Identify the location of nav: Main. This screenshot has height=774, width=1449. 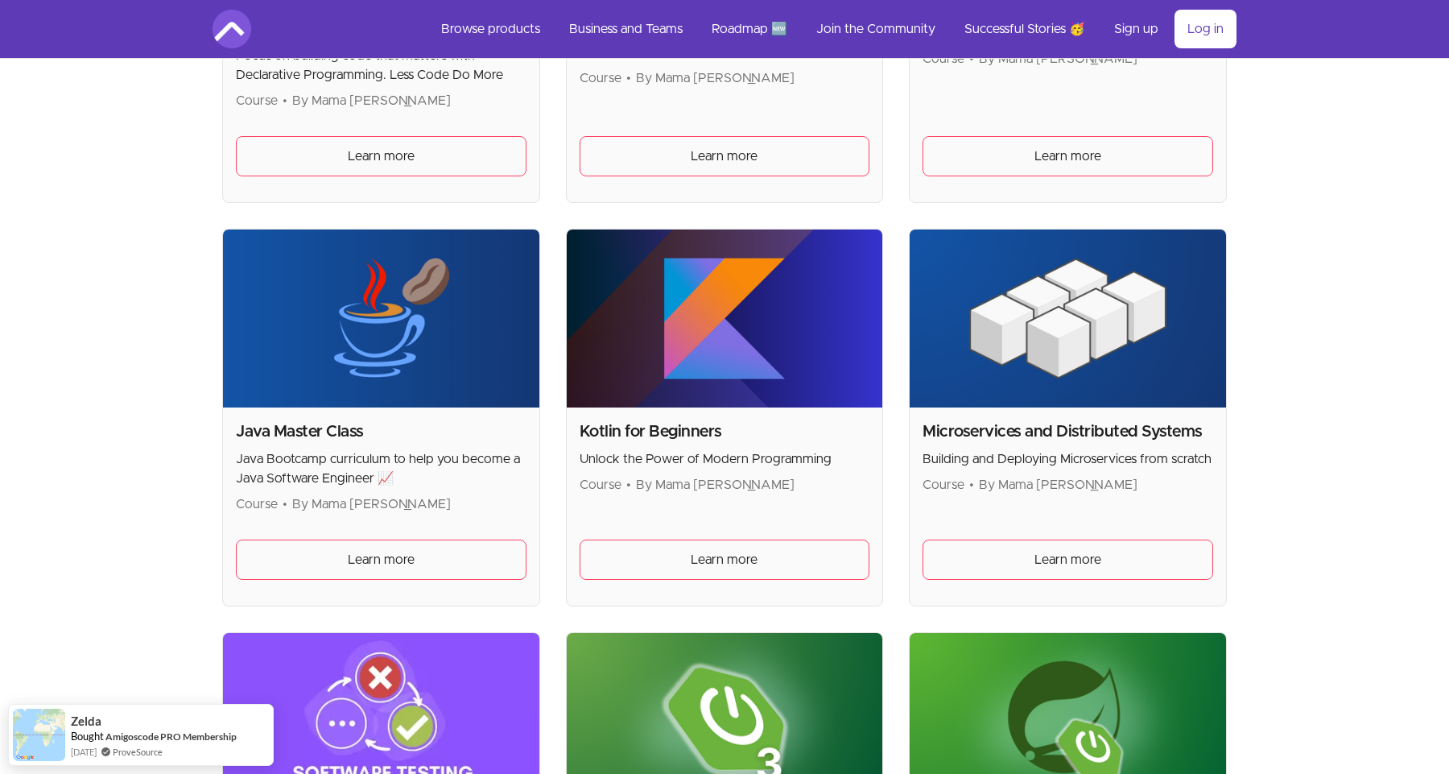
(832, 29).